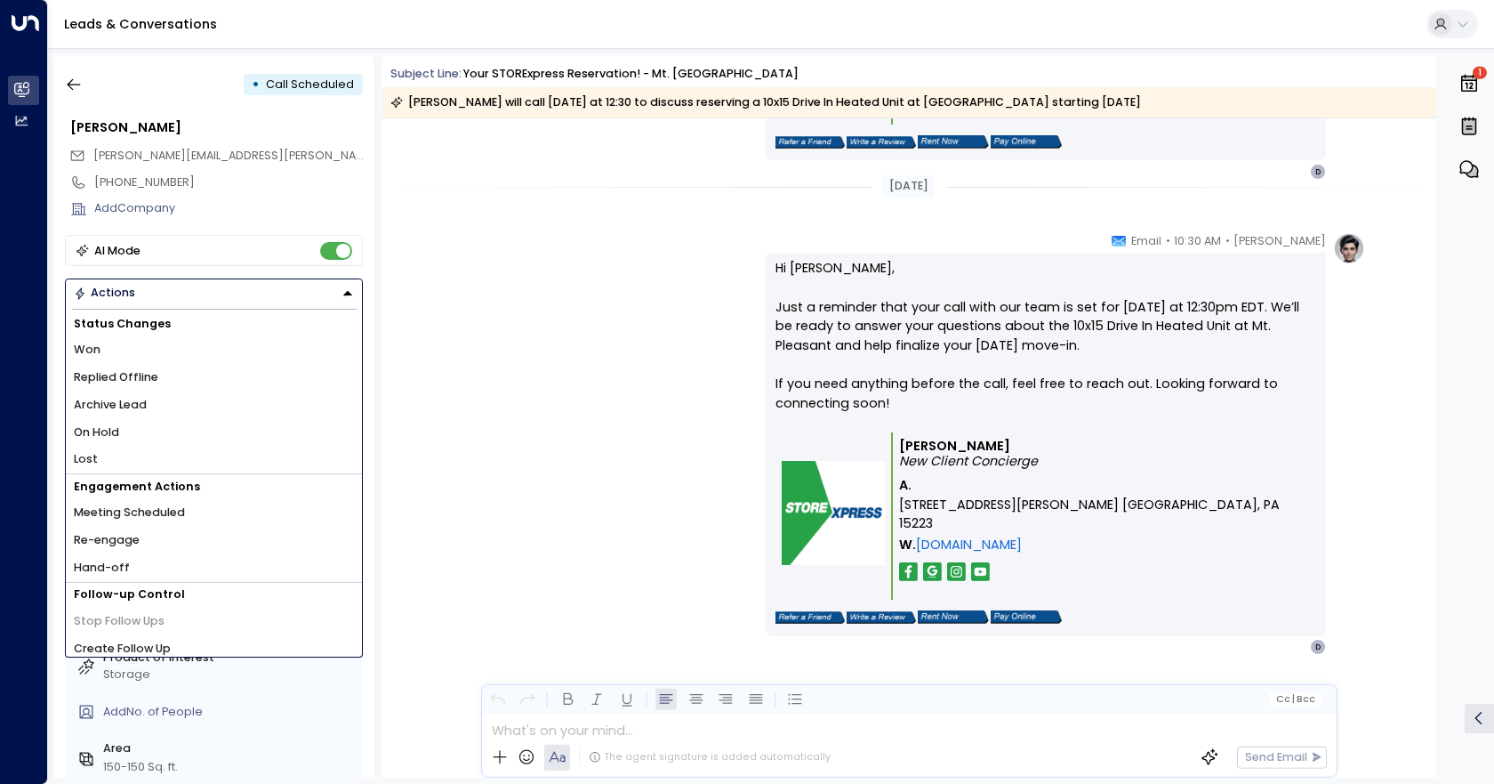  I want to click on div: Storage, so click(229, 674).